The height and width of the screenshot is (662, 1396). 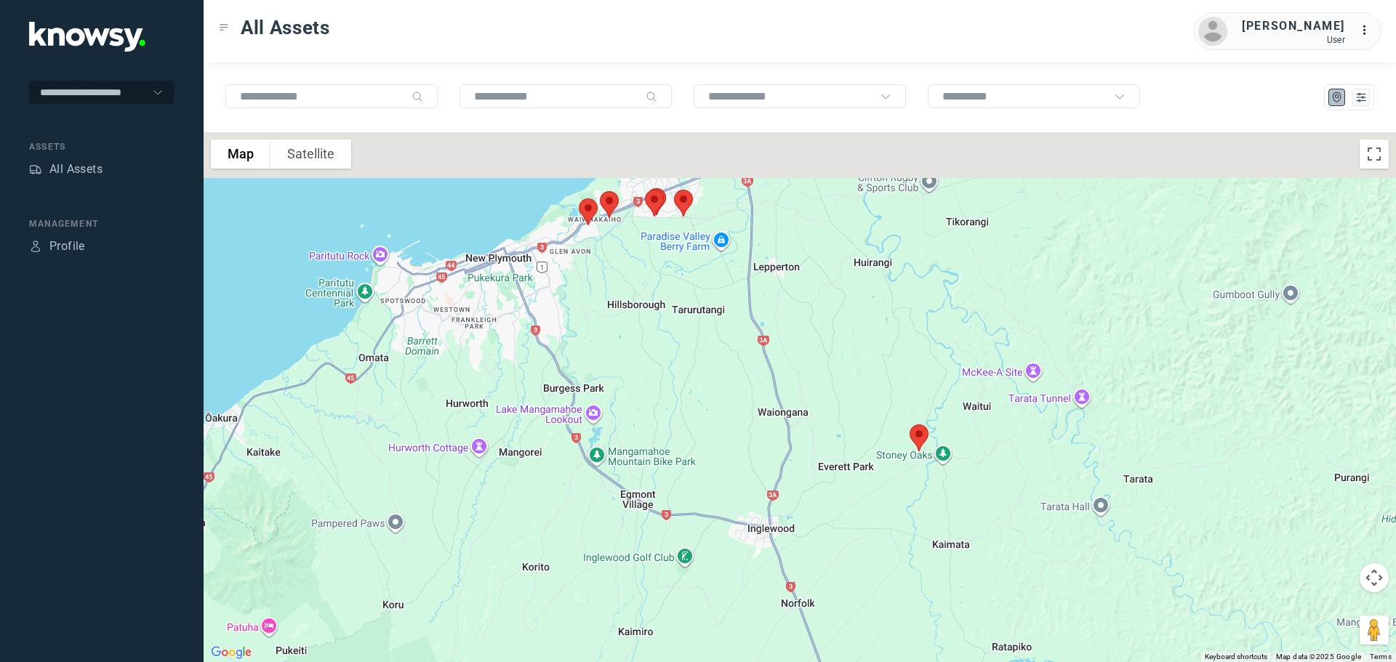 I want to click on button: Drag Pegman onto the map to open Street View, so click(x=1374, y=630).